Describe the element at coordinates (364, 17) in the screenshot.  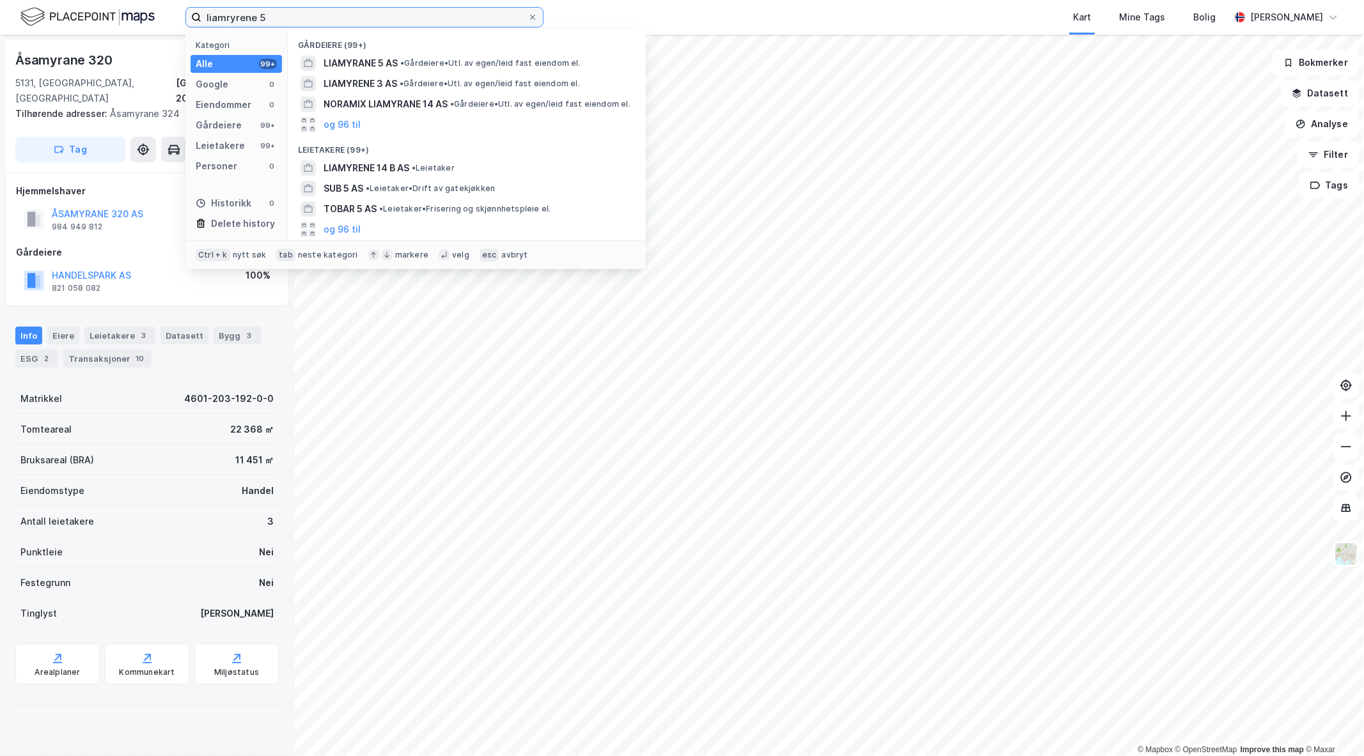
I see `input: Søk på adresse, matrikkel, gårdeiere, leietakere eller personer` at that location.